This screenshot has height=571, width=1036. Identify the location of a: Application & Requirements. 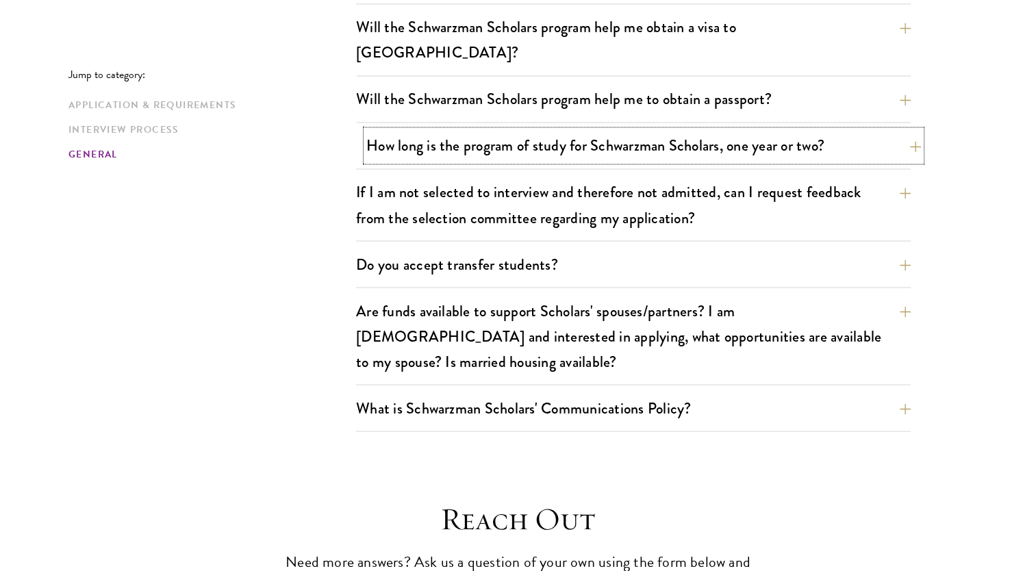
(208, 105).